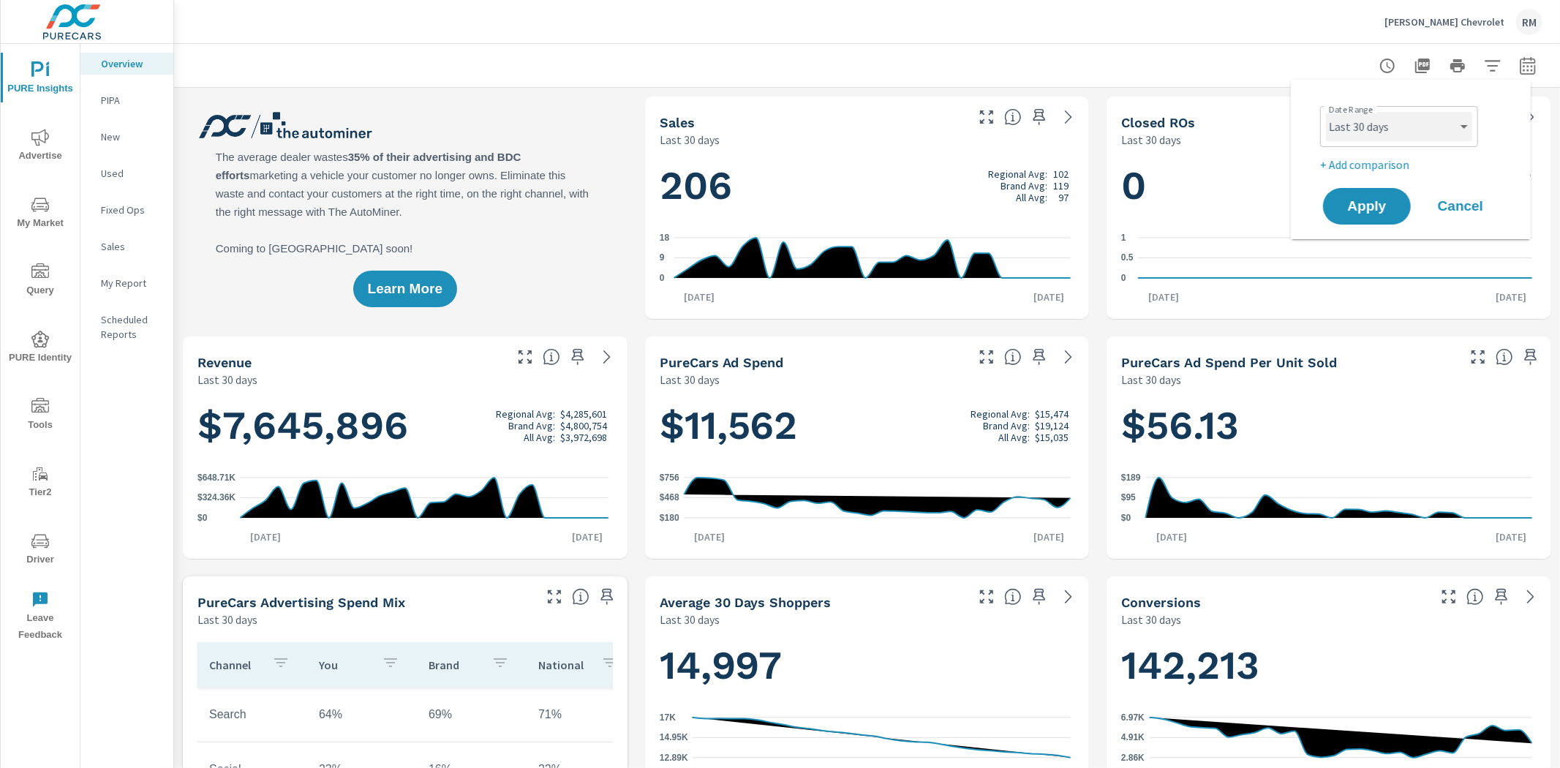 The image size is (1560, 768). Describe the element at coordinates (674, 738) in the screenshot. I see `text: 14.95K` at that location.